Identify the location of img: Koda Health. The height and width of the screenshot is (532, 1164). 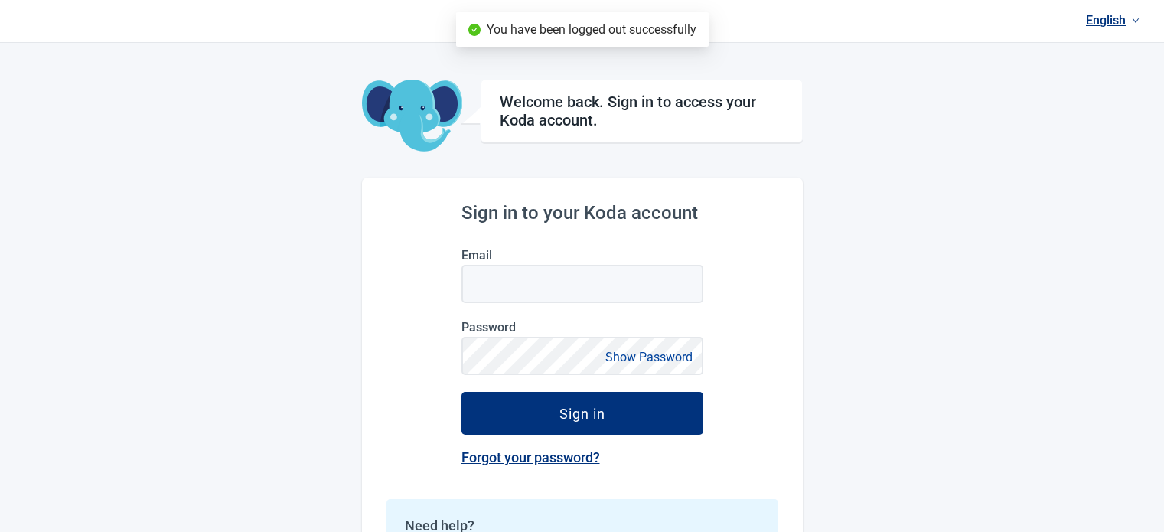
(582, 21).